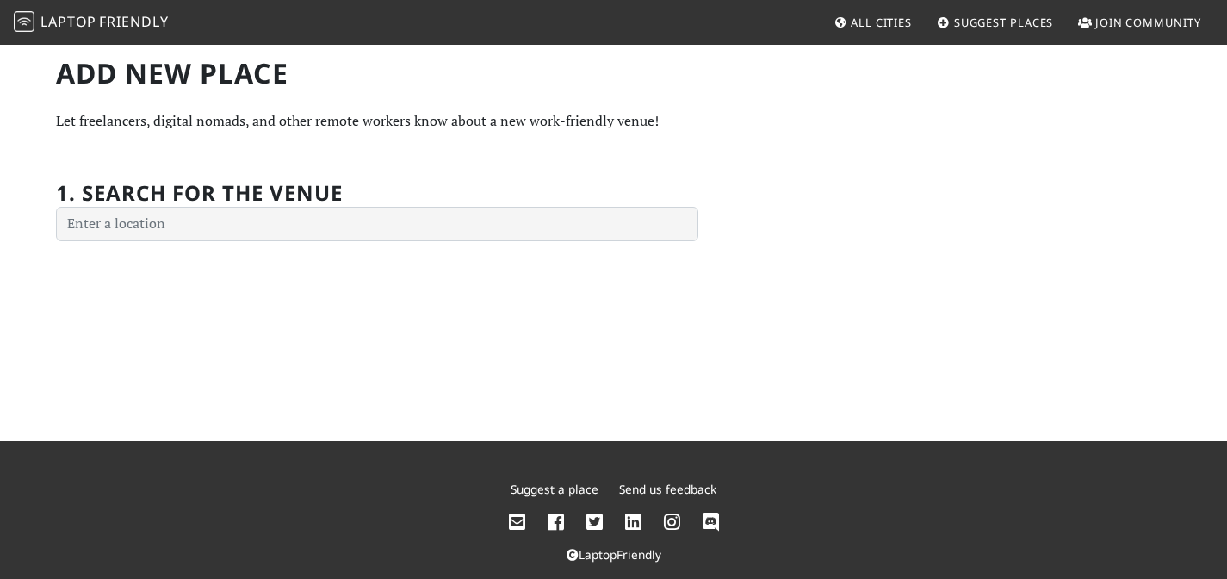 This screenshot has height=579, width=1227. What do you see at coordinates (91, 22) in the screenshot?
I see `a: LaptopFriendly LaptopFriendly` at bounding box center [91, 22].